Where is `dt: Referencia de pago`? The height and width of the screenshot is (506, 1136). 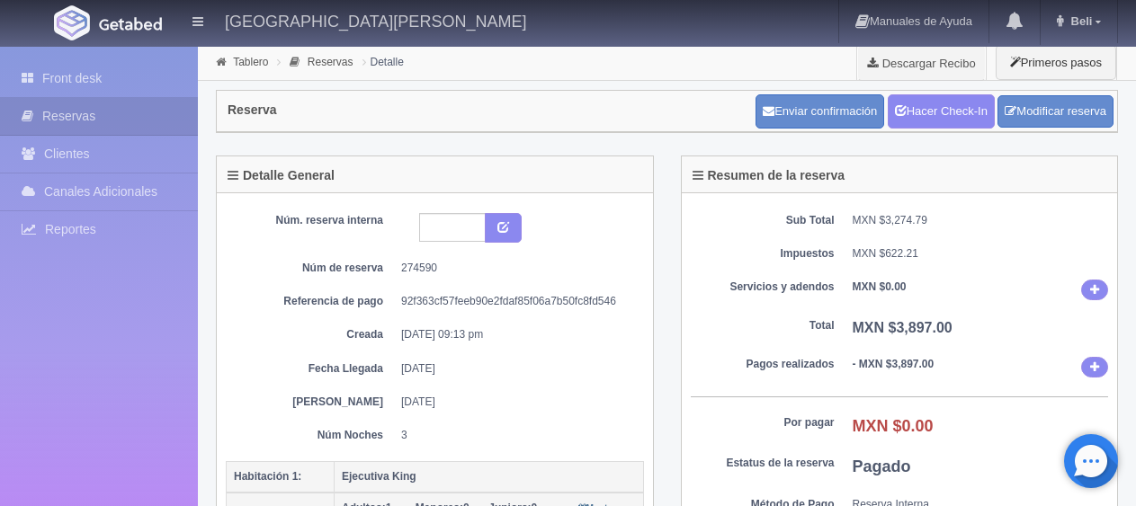
dt: Referencia de pago is located at coordinates (311, 301).